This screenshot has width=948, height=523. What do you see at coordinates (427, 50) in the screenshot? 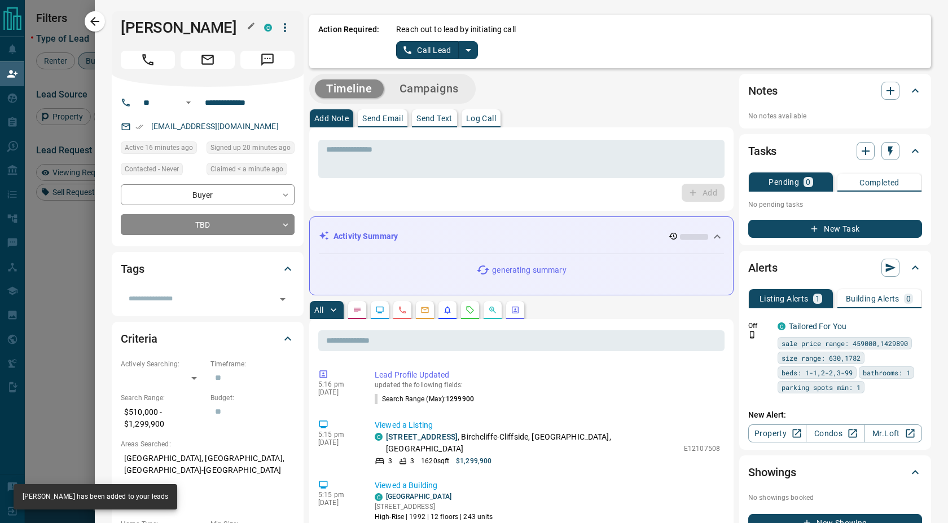
I see `button: Call Lead` at bounding box center [427, 50].